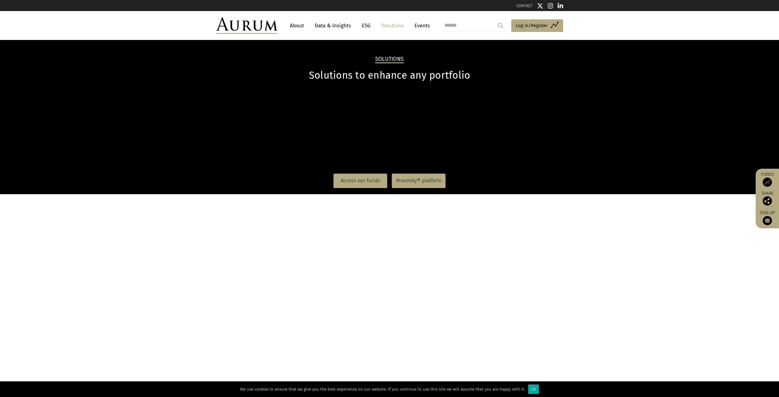 The image size is (779, 397). I want to click on a: Solutions, so click(392, 25).